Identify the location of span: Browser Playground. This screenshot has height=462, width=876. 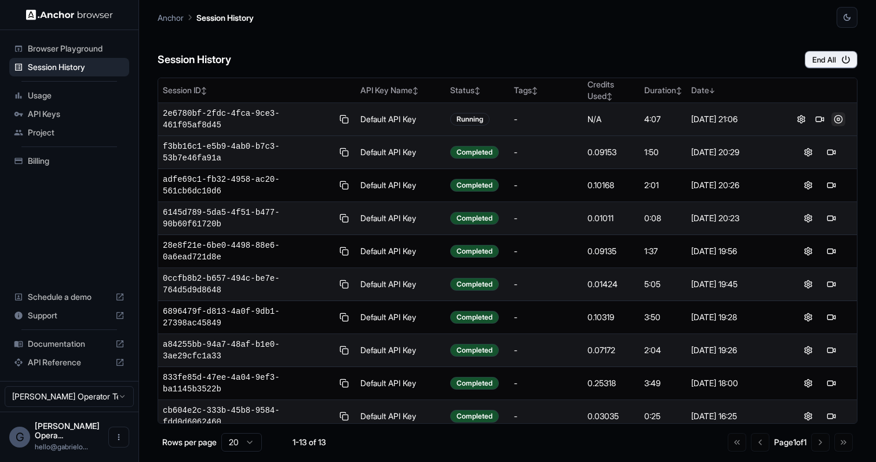
(76, 49).